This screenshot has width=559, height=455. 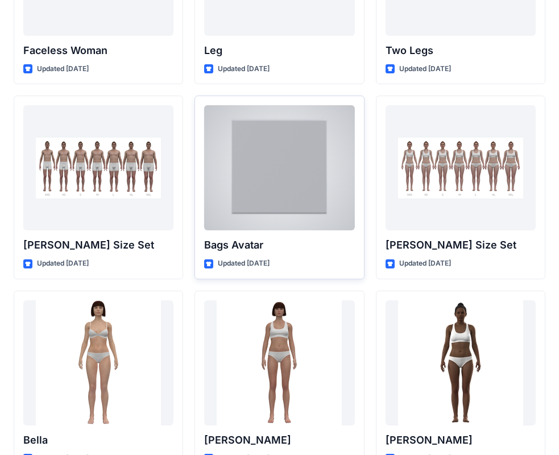 What do you see at coordinates (98, 440) in the screenshot?
I see `p: Bella` at bounding box center [98, 440].